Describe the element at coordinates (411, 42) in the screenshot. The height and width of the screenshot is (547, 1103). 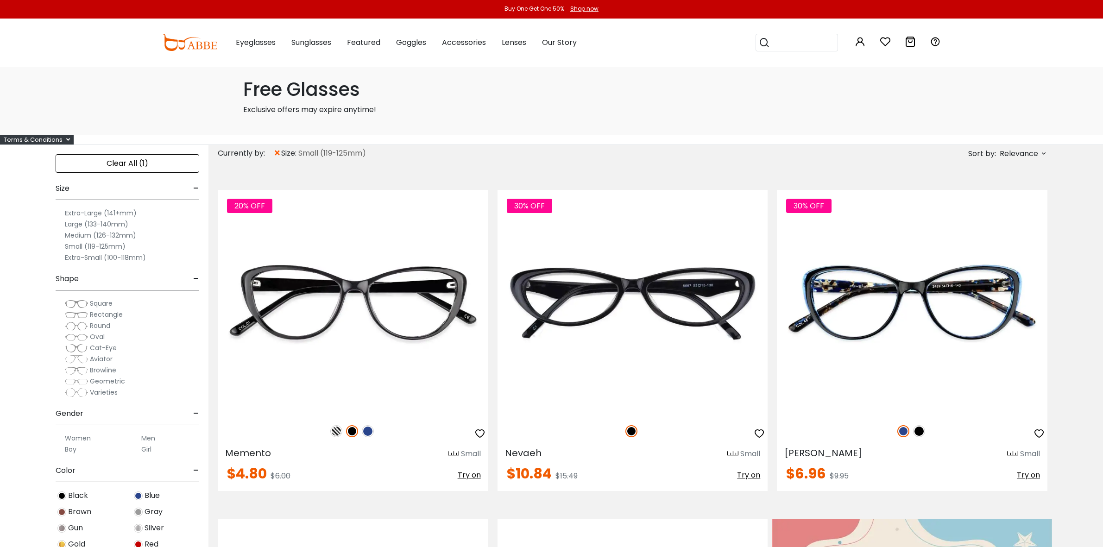
I see `span: Goggles` at that location.